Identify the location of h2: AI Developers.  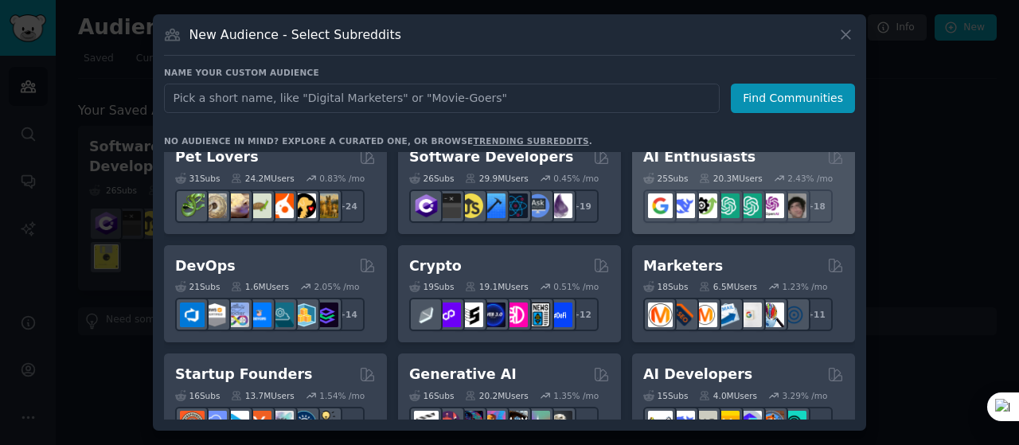
(698, 374).